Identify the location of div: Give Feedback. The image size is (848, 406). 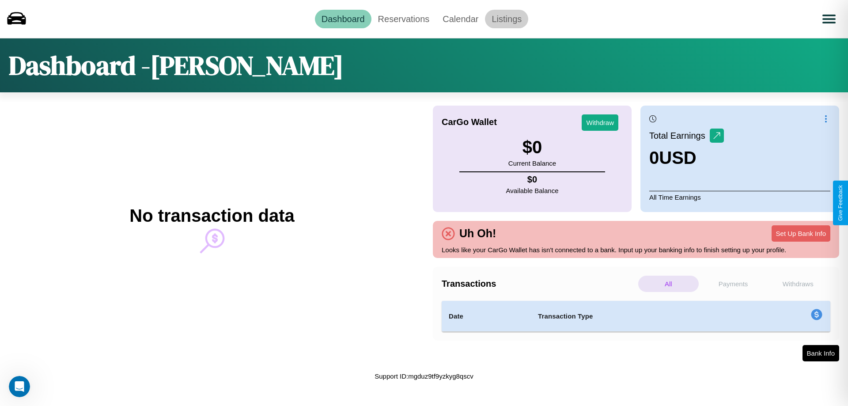
(840, 203).